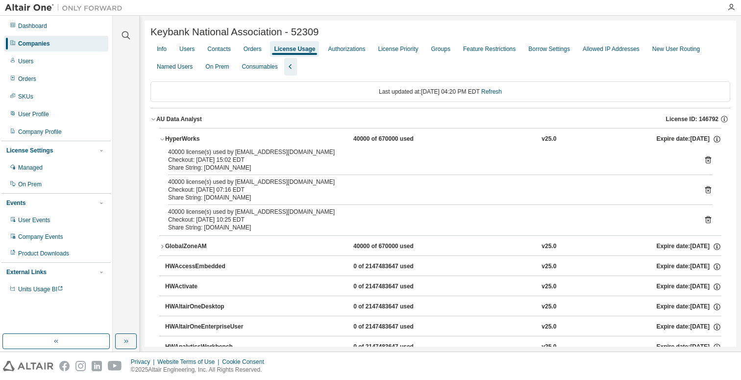  I want to click on a: Refresh, so click(491, 92).